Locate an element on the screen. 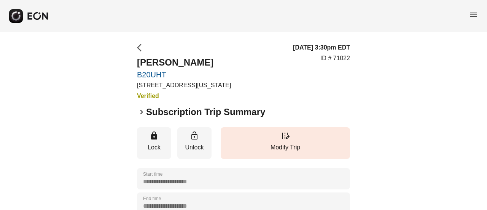 The image size is (487, 210). button: Modify Trip is located at coordinates (285, 143).